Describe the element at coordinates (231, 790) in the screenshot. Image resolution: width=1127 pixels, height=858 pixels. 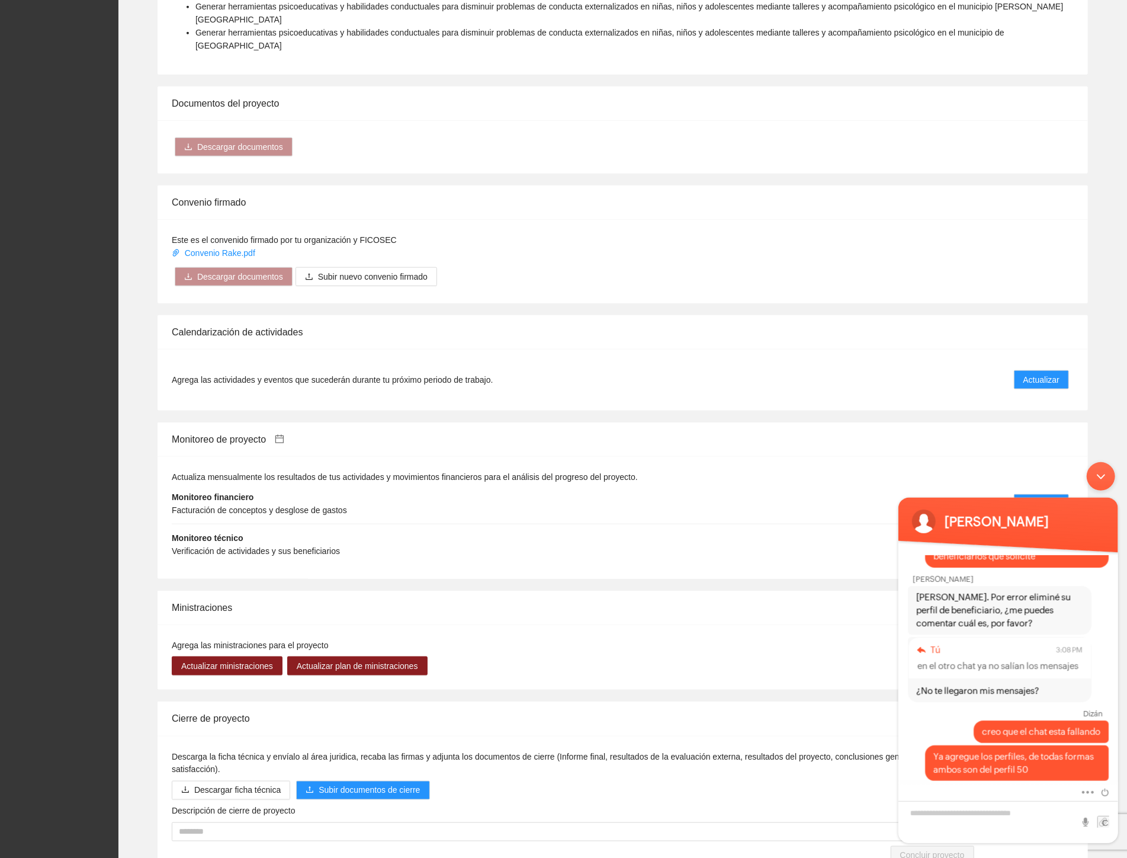
I see `button: downloadDescargar ficha técnica` at that location.